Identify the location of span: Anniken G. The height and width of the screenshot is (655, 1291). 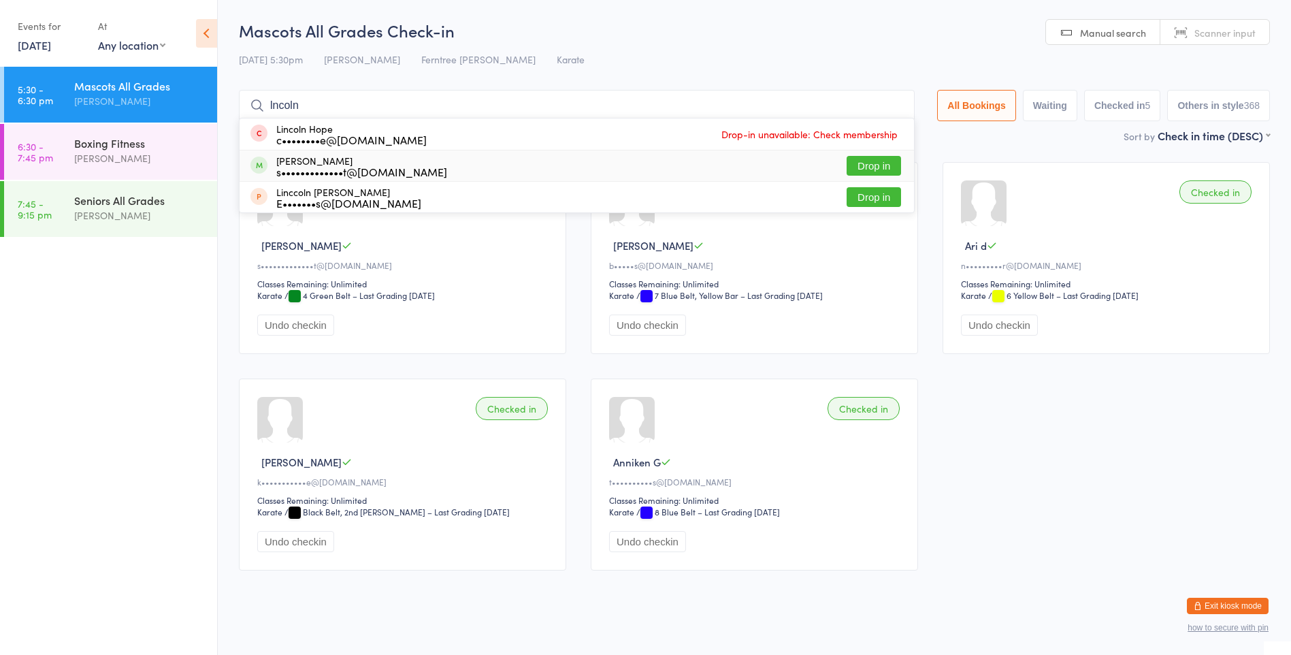
(637, 461).